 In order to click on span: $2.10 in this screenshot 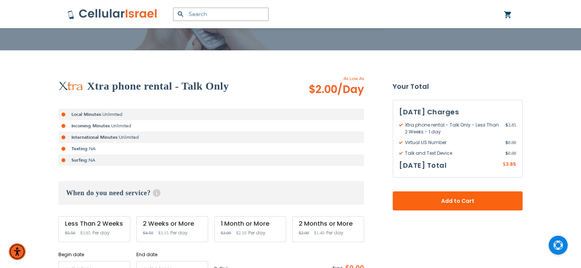, I will do `click(241, 233)`.